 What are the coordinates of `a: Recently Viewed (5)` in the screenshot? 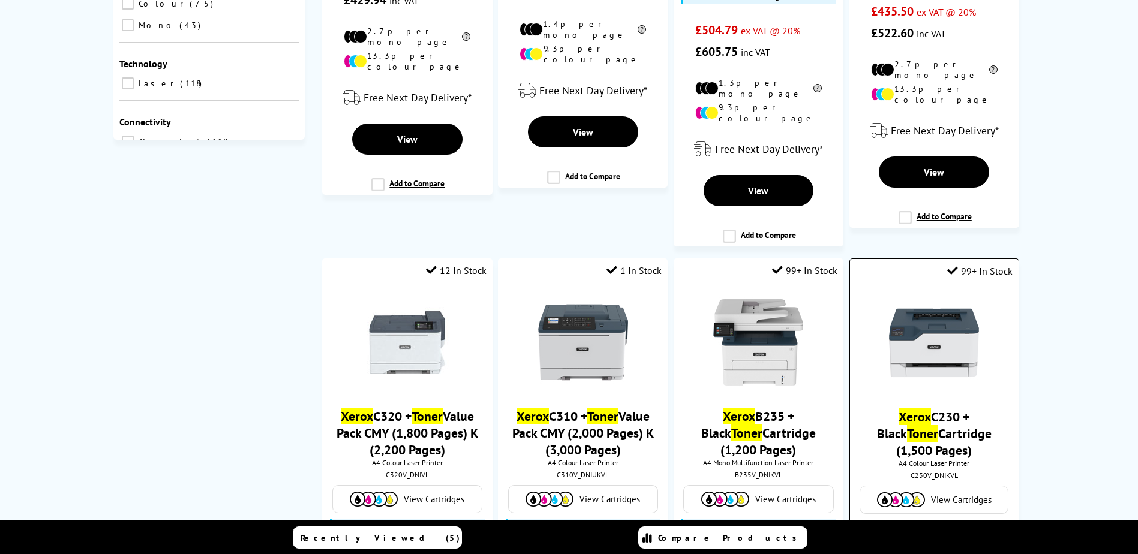 It's located at (377, 537).